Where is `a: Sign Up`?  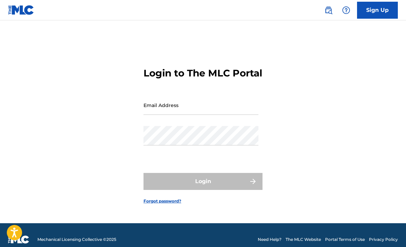
a: Sign Up is located at coordinates (377, 10).